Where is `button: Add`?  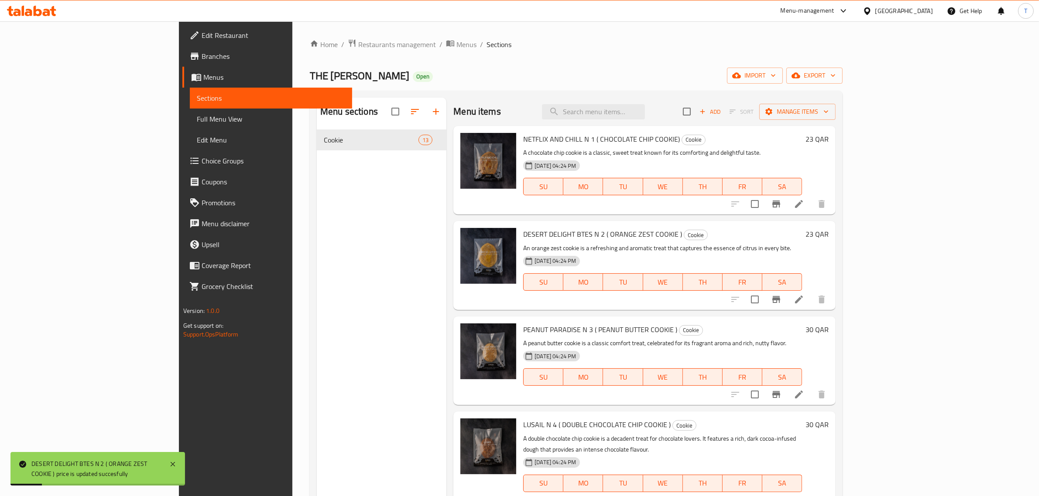
button: Add is located at coordinates (710, 112).